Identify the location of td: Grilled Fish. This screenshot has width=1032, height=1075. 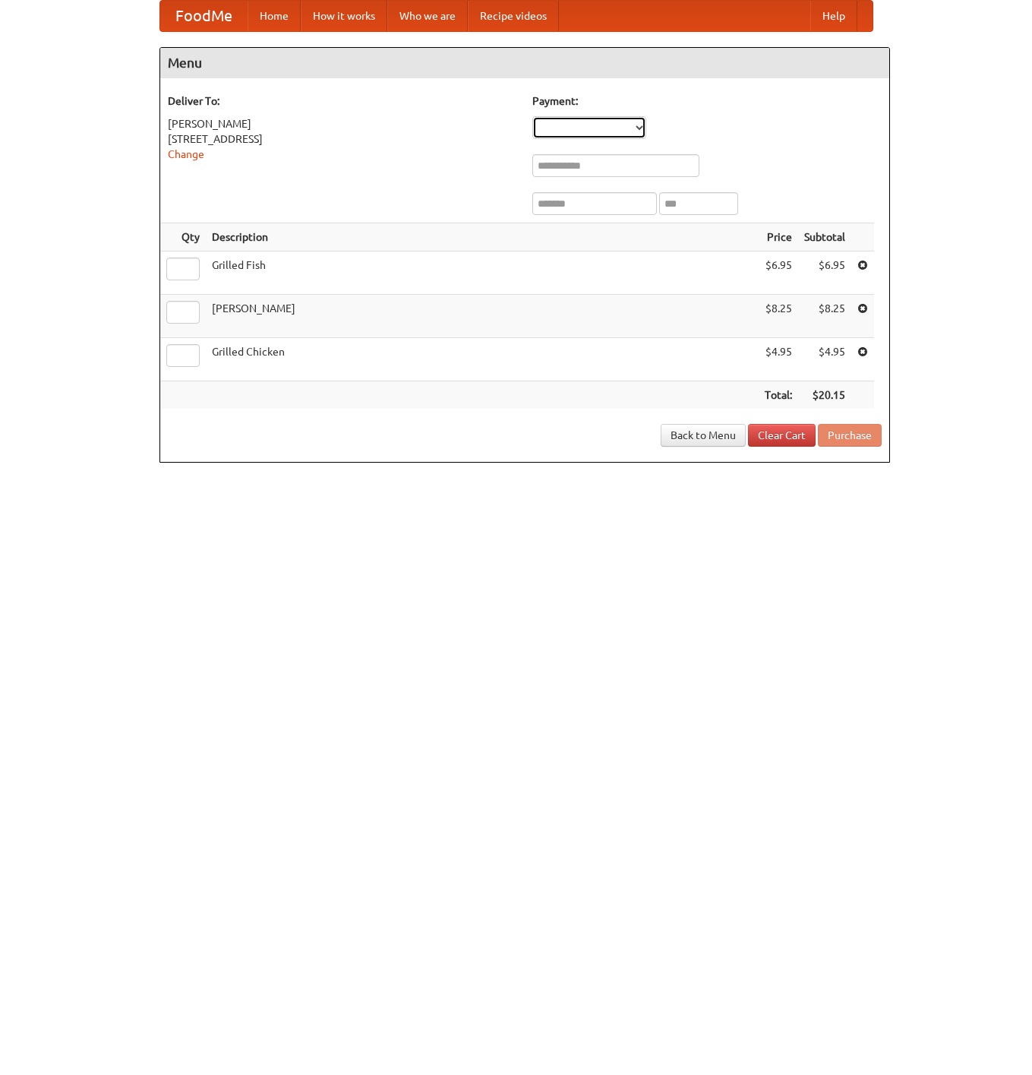
(482, 273).